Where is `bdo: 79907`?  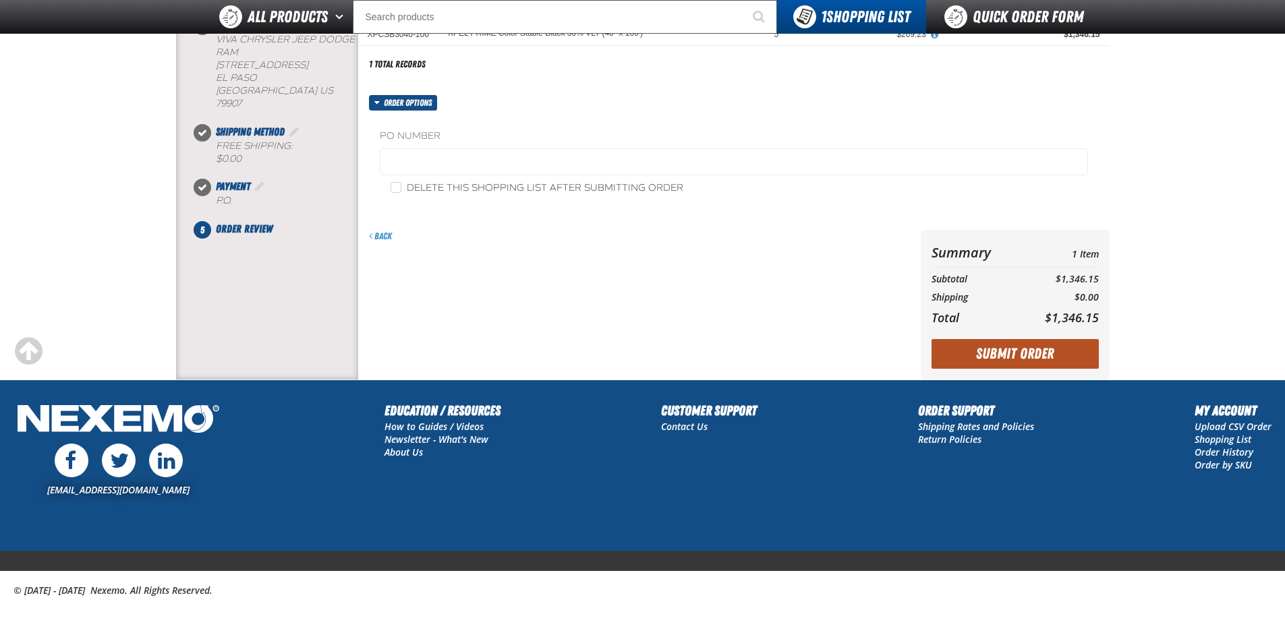
bdo: 79907 is located at coordinates (229, 103).